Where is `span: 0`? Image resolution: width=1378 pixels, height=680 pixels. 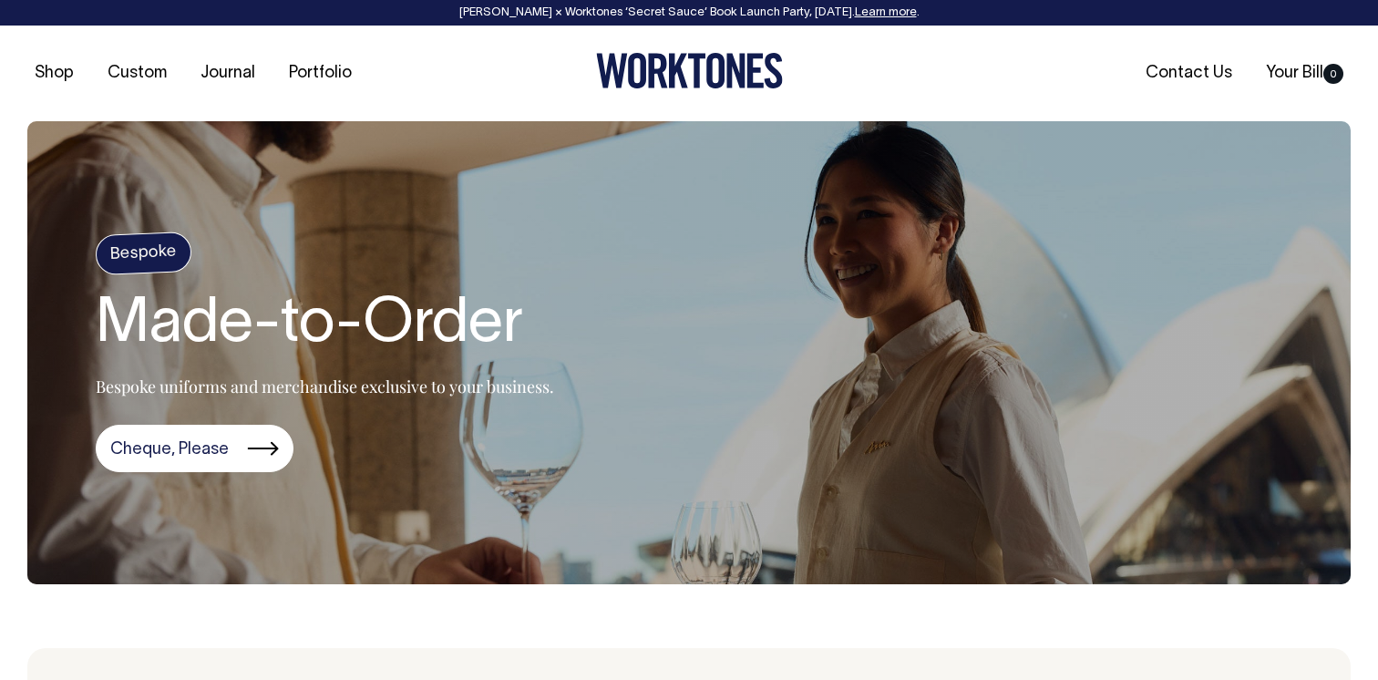
span: 0 is located at coordinates (1333, 74).